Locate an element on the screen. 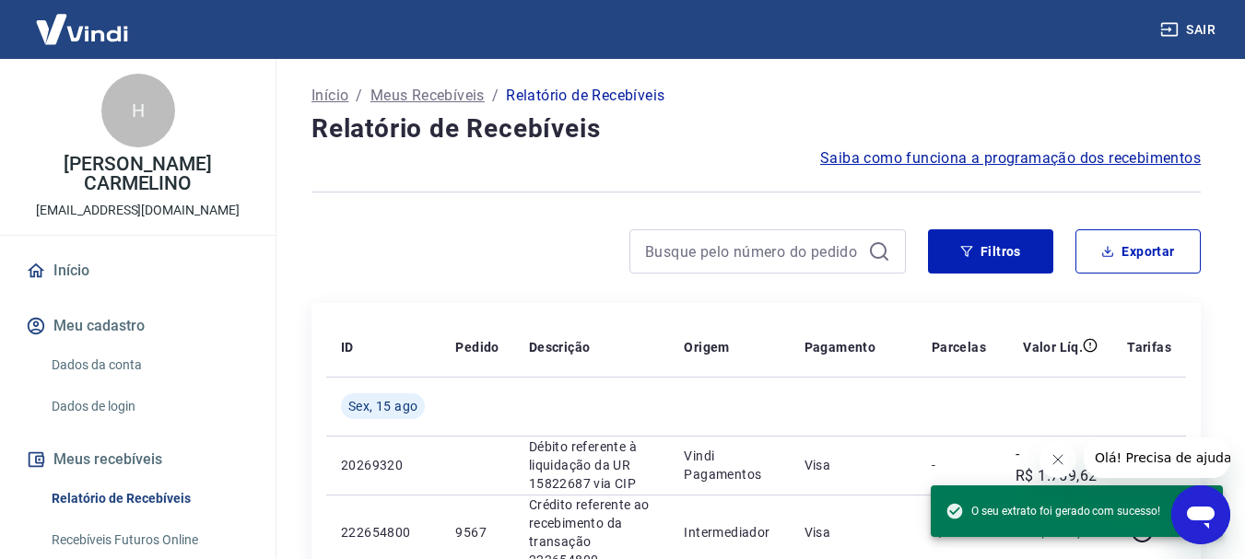  p: -R$ 1.769,62 is located at coordinates (1056, 465).